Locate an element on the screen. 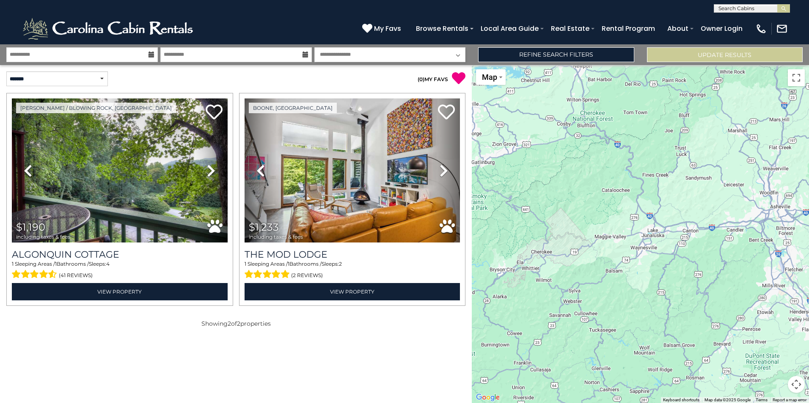  button: Map camera controls is located at coordinates (796, 385).